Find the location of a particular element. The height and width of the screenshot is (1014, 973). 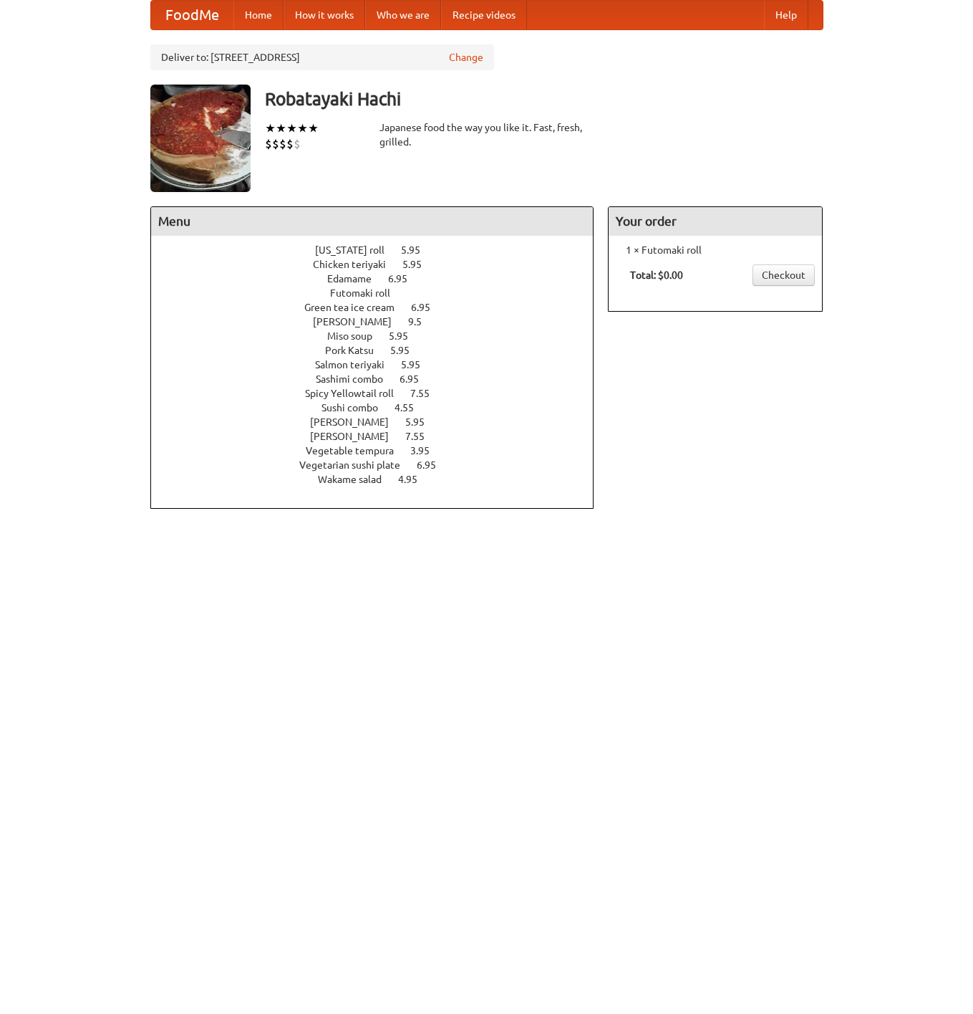

a: Edamame 6.95 is located at coordinates (380, 279).